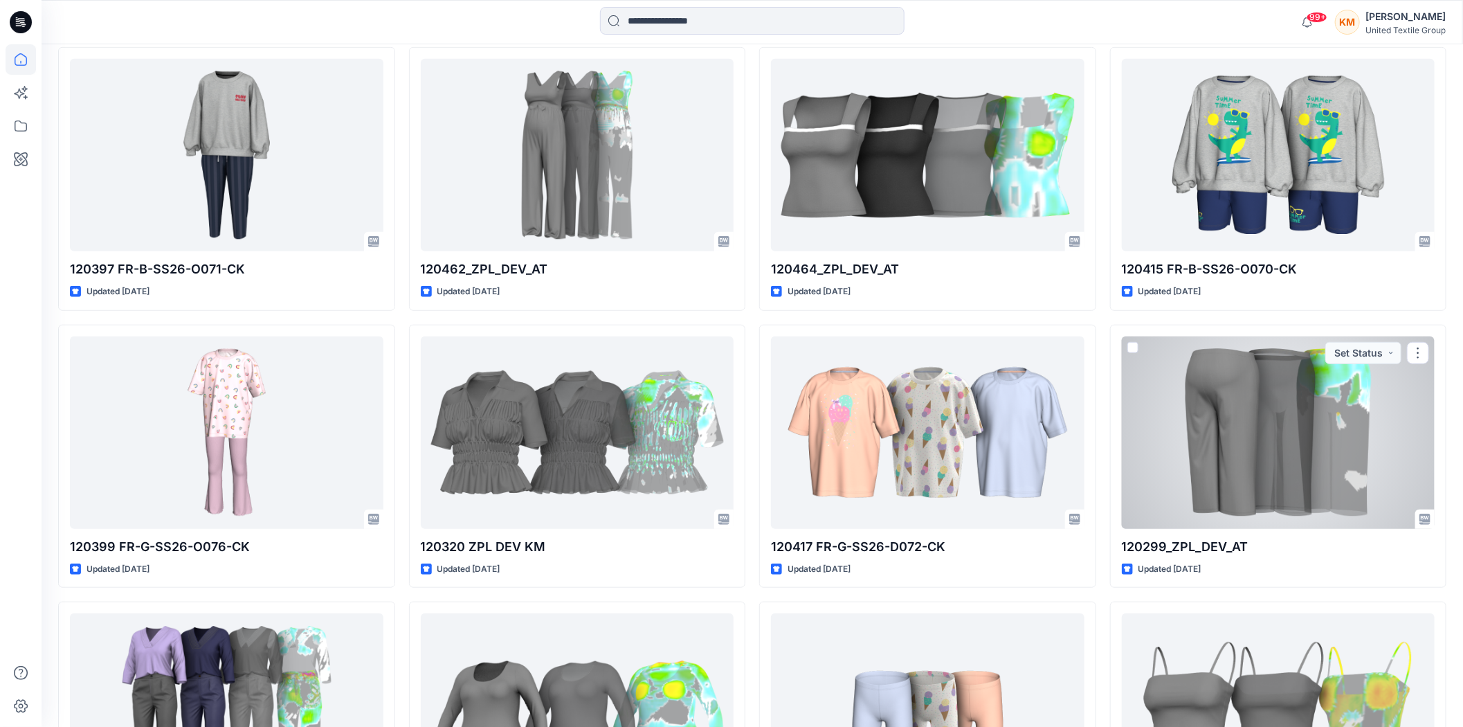 This screenshot has height=727, width=1463. Describe the element at coordinates (1278, 433) in the screenshot. I see `a: 120299_ZPL_DEV_AT` at that location.